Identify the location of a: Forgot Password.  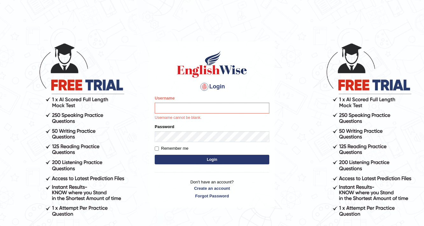
(212, 196).